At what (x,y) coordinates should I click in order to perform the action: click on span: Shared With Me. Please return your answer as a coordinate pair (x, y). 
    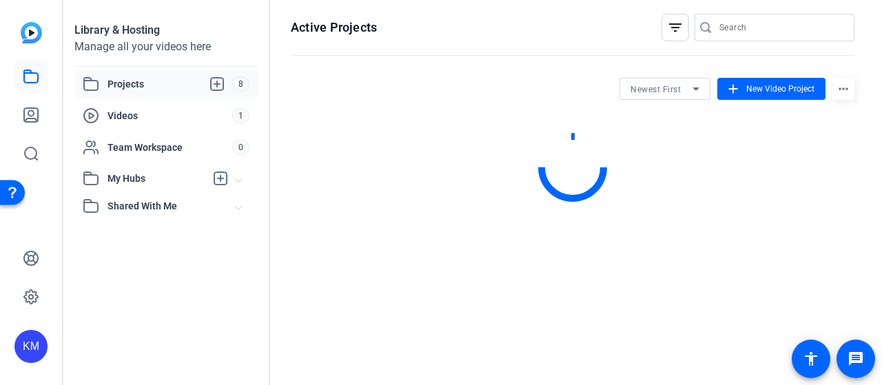
    Looking at the image, I should click on (172, 206).